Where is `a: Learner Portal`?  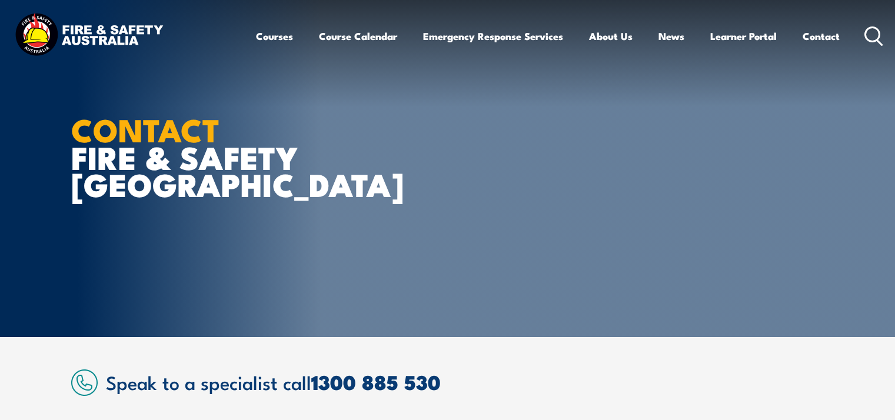
a: Learner Portal is located at coordinates (743, 36).